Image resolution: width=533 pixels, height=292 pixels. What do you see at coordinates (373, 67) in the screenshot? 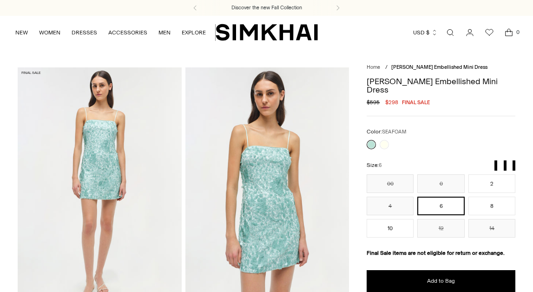
I see `a: Home` at bounding box center [373, 67].